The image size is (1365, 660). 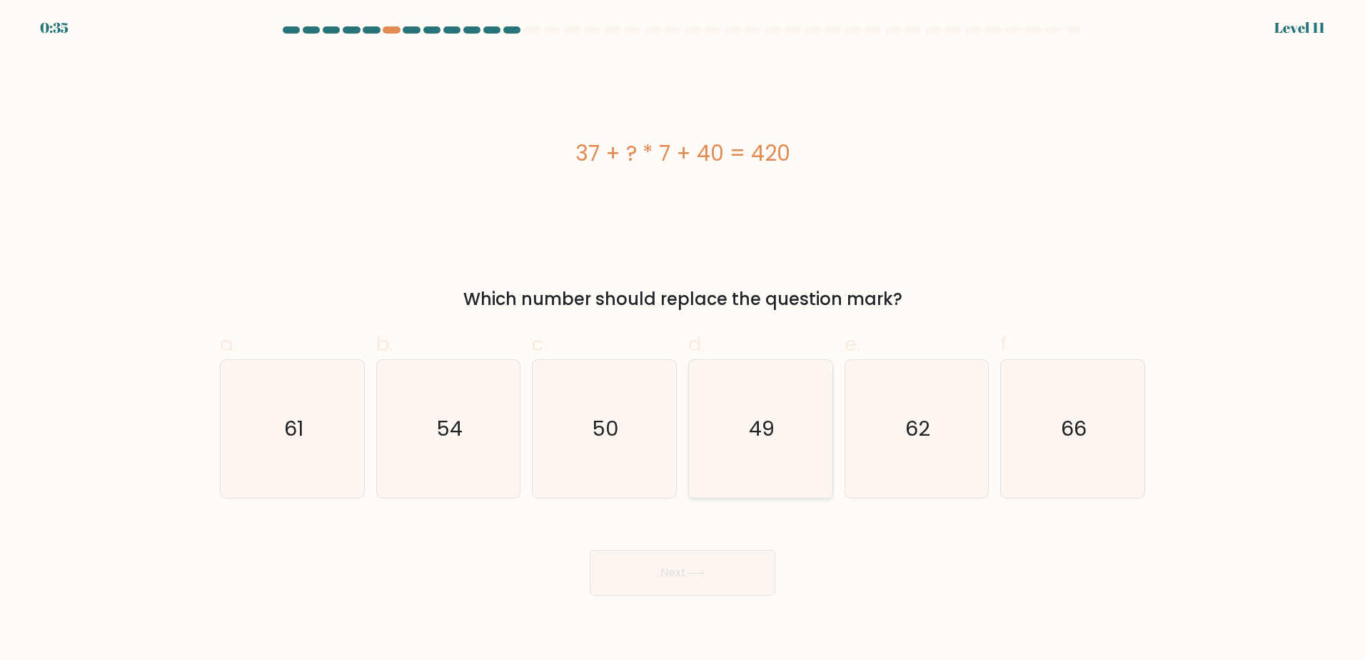 What do you see at coordinates (1005, 343) in the screenshot?
I see `span: f.` at bounding box center [1005, 343].